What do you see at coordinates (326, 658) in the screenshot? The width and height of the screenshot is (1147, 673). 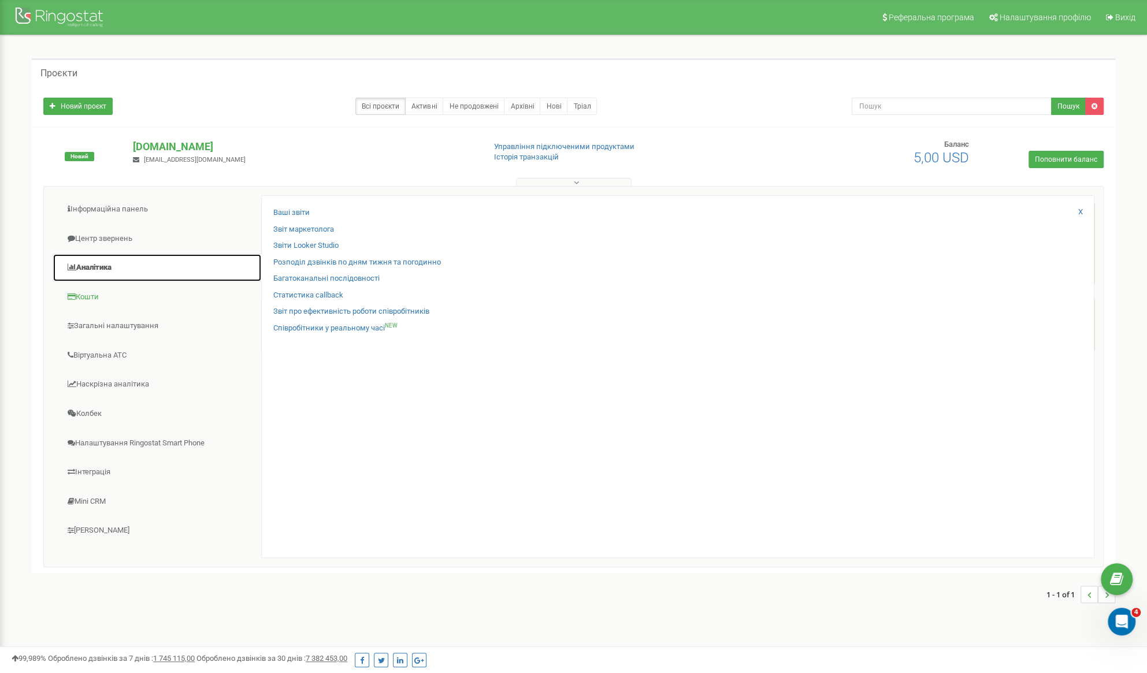 I see `u: 7 382 453,00` at bounding box center [326, 658].